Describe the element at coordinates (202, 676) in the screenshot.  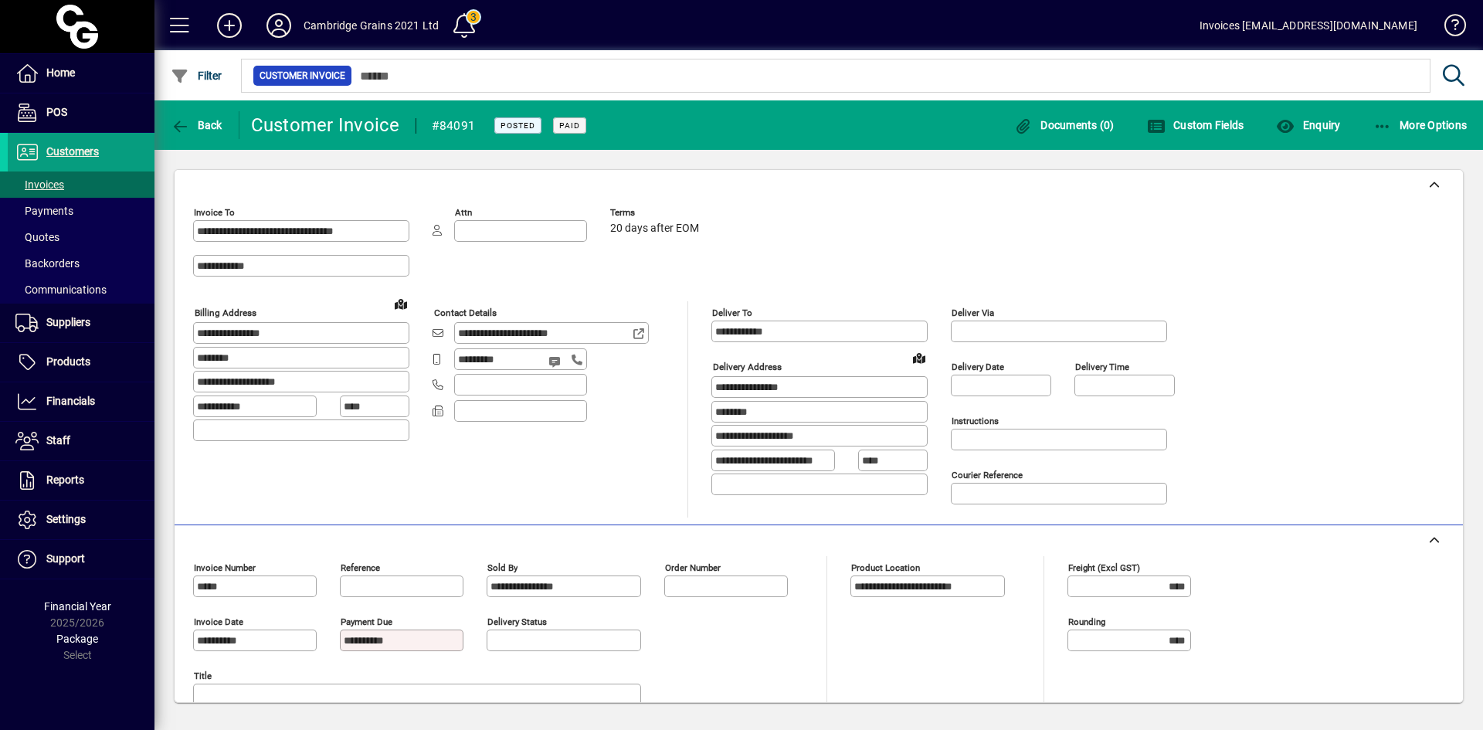
I see `mat-label: Title` at that location.